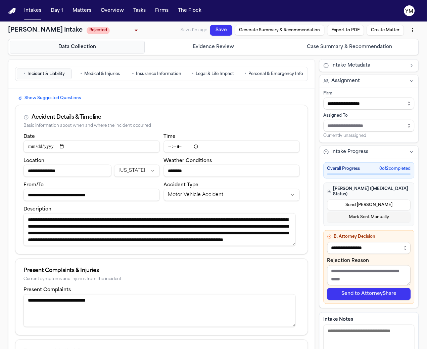 The width and height of the screenshot is (427, 349). What do you see at coordinates (139, 11) in the screenshot?
I see `a: Tasks` at bounding box center [139, 11].